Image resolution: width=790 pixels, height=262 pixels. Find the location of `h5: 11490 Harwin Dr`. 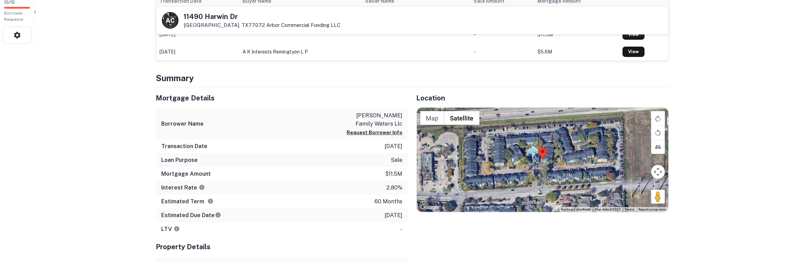

h5: 11490 Harwin Dr is located at coordinates (262, 17).